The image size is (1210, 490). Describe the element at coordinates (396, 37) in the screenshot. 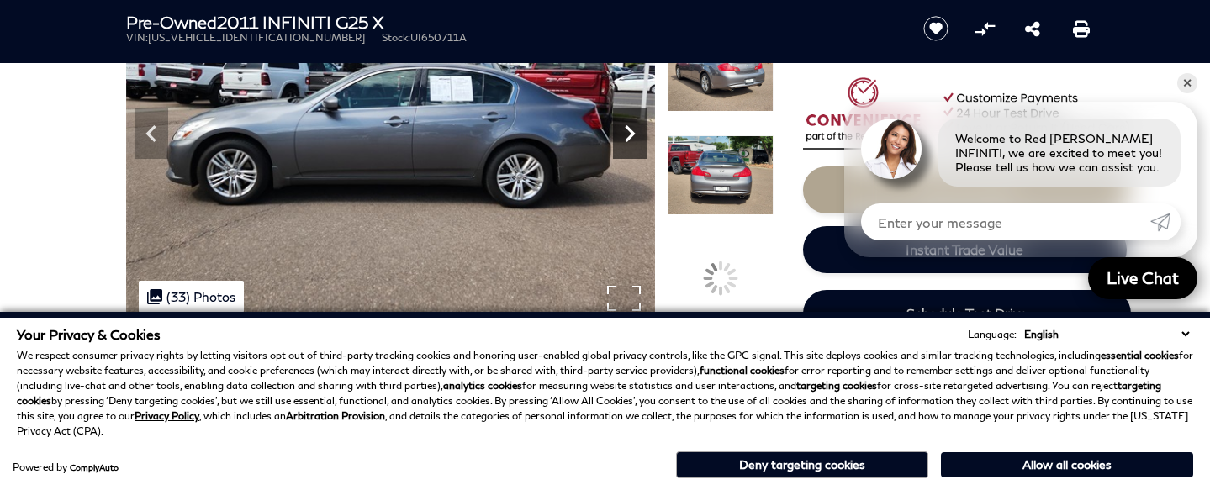

I see `span: Stock:` at that location.